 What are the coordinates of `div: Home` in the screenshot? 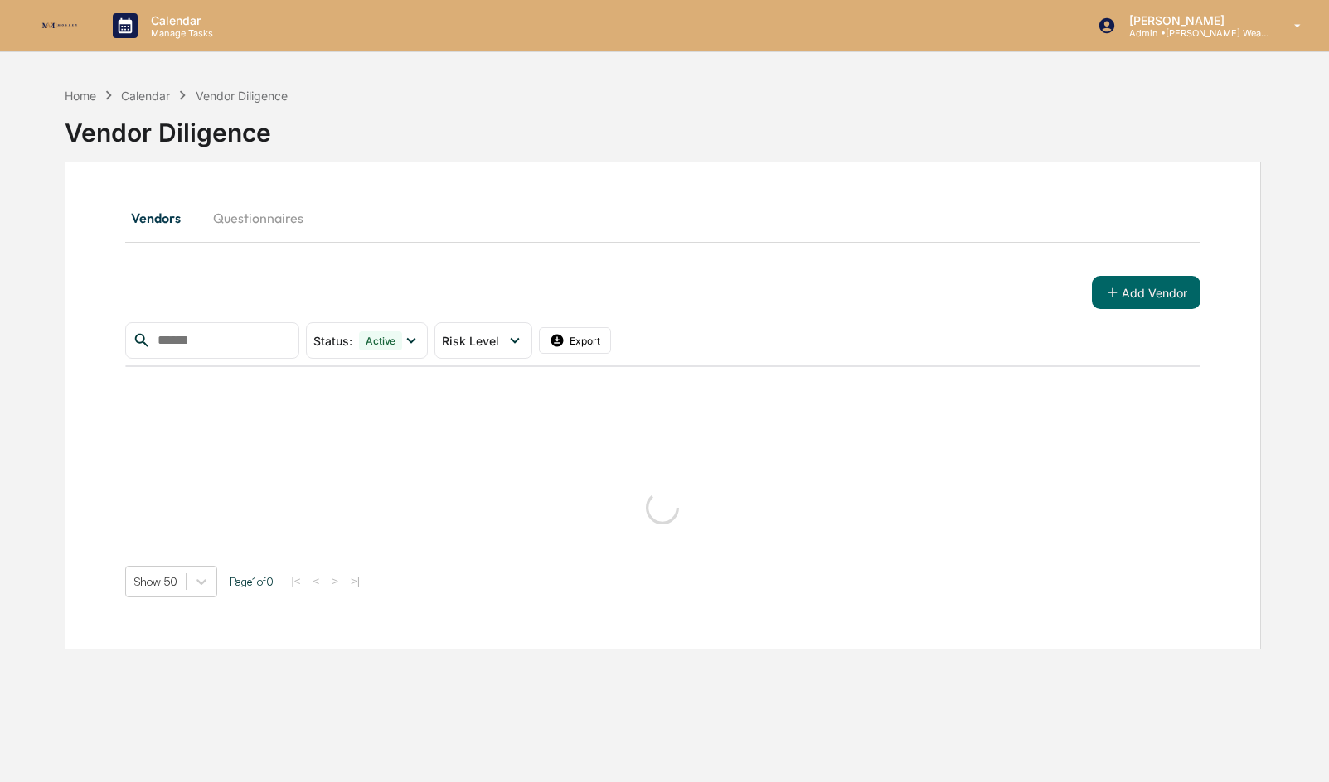 It's located at (80, 95).